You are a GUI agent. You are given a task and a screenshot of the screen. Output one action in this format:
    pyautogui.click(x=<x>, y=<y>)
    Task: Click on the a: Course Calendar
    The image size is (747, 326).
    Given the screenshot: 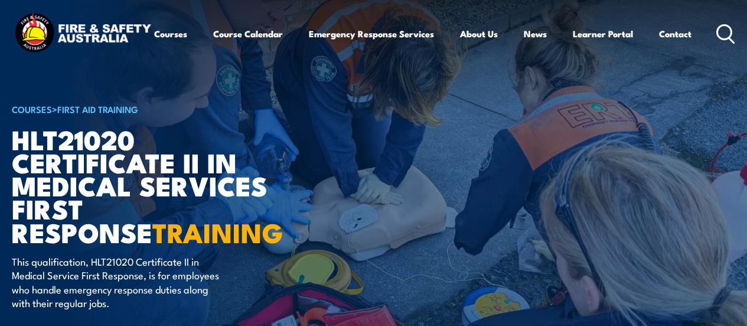 What is the action you would take?
    pyautogui.click(x=248, y=34)
    